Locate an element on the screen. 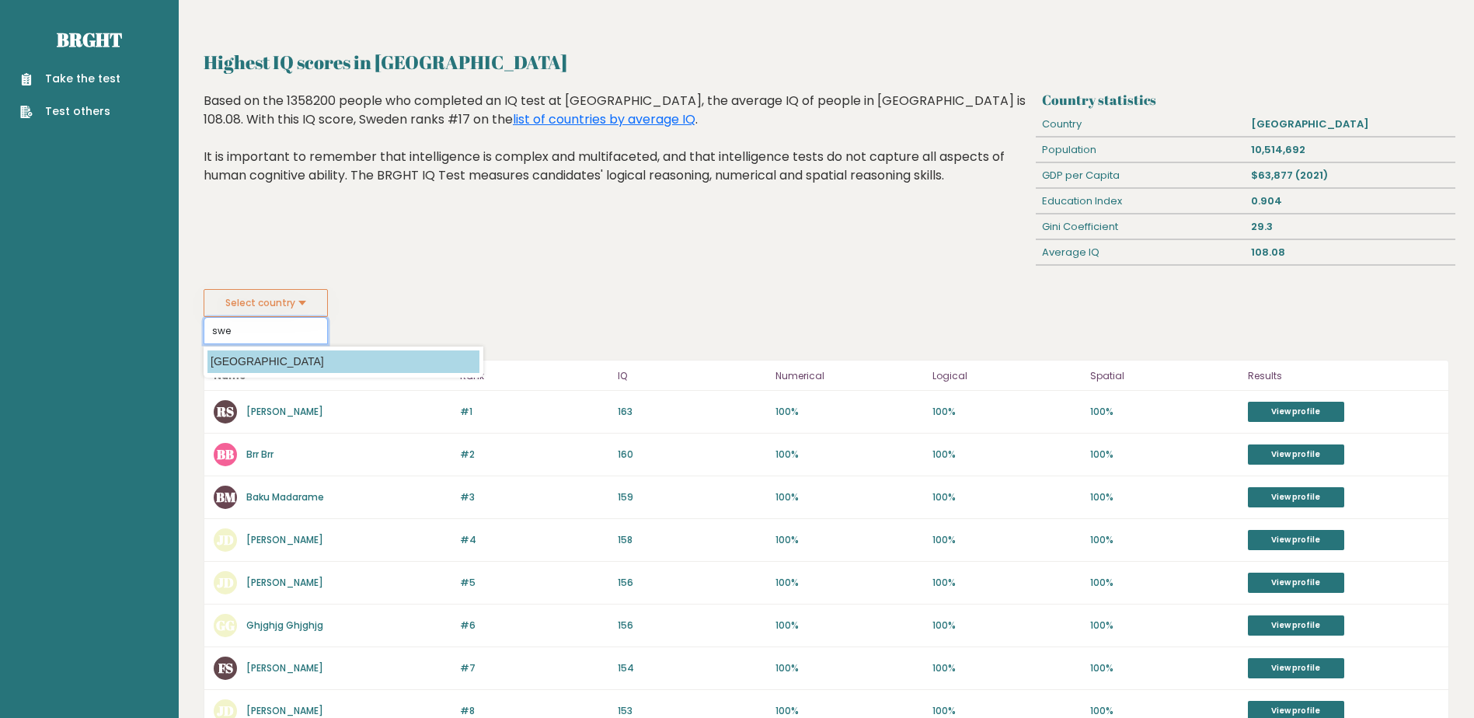 This screenshot has width=1474, height=718. p: #3 is located at coordinates (534, 497).